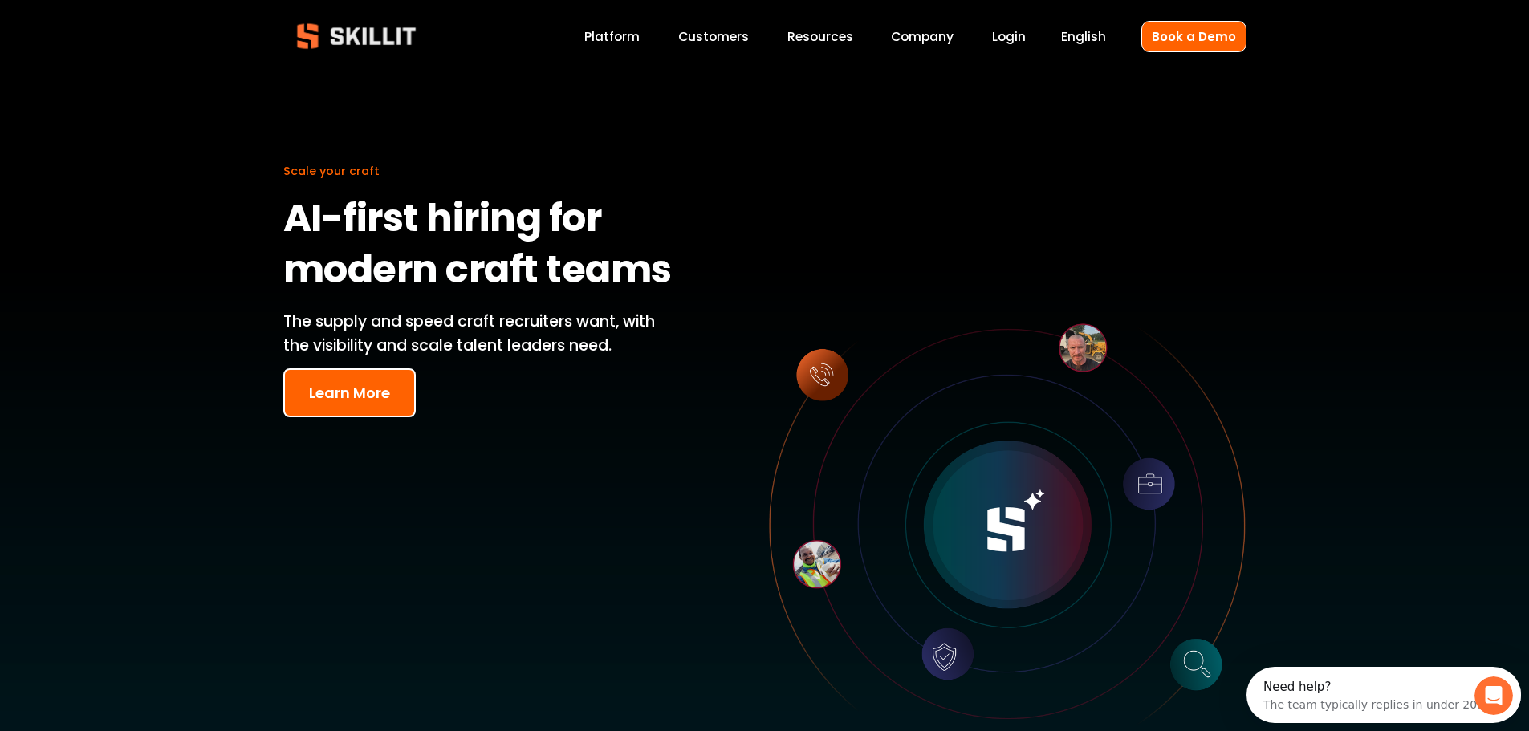 The height and width of the screenshot is (731, 1529). Describe the element at coordinates (356, 36) in the screenshot. I see `a: Skillit` at that location.